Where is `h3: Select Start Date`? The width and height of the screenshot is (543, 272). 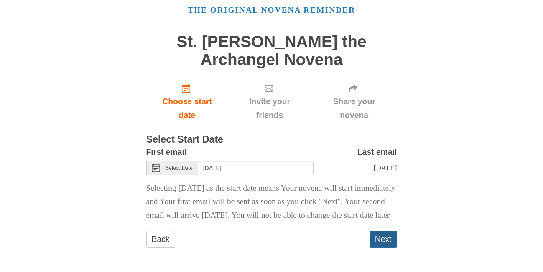 h3: Select Start Date is located at coordinates (272, 140).